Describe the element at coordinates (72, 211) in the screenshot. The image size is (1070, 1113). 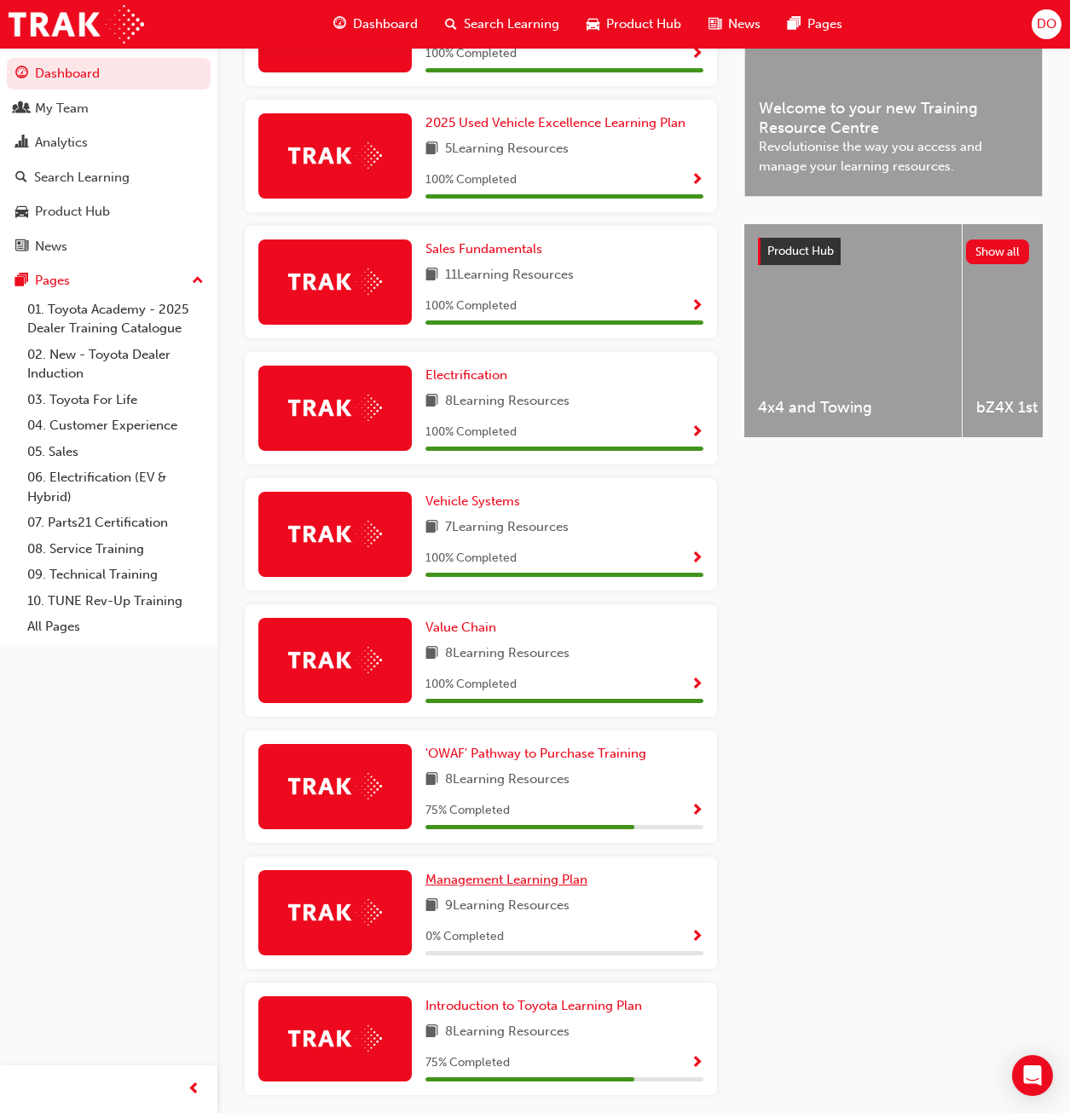
I see `div: Product Hub` at that location.